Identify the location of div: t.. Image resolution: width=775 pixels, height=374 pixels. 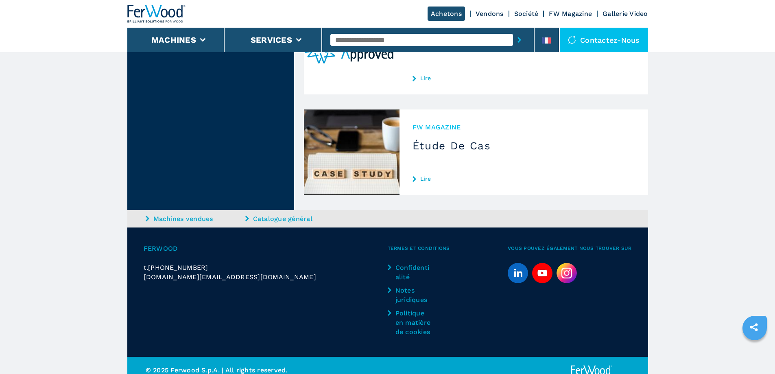
(266, 267).